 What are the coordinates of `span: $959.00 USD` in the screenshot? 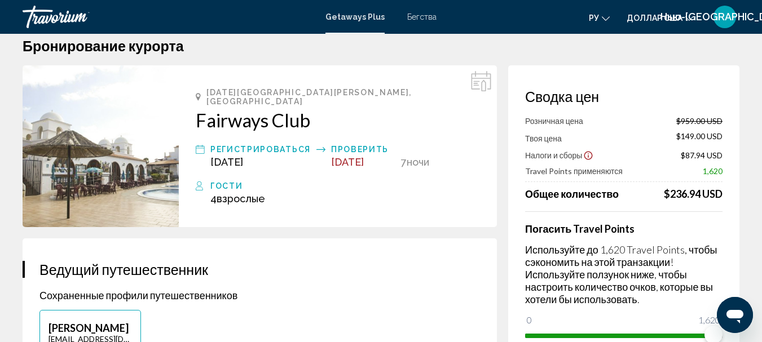 It's located at (699, 121).